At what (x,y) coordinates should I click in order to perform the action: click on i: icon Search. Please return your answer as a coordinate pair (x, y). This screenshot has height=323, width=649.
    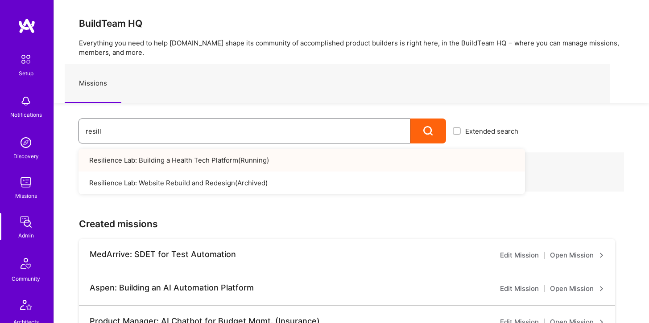
    Looking at the image, I should click on (428, 131).